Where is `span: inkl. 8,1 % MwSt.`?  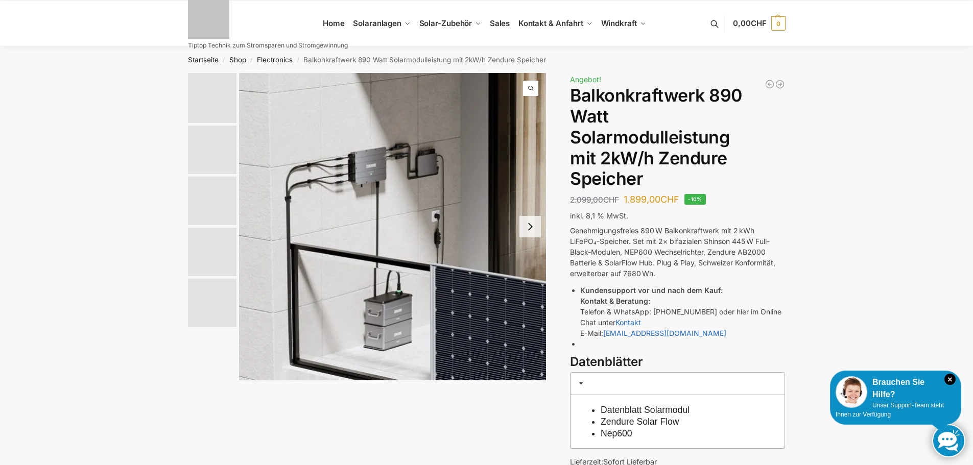 span: inkl. 8,1 % MwSt. is located at coordinates (599, 216).